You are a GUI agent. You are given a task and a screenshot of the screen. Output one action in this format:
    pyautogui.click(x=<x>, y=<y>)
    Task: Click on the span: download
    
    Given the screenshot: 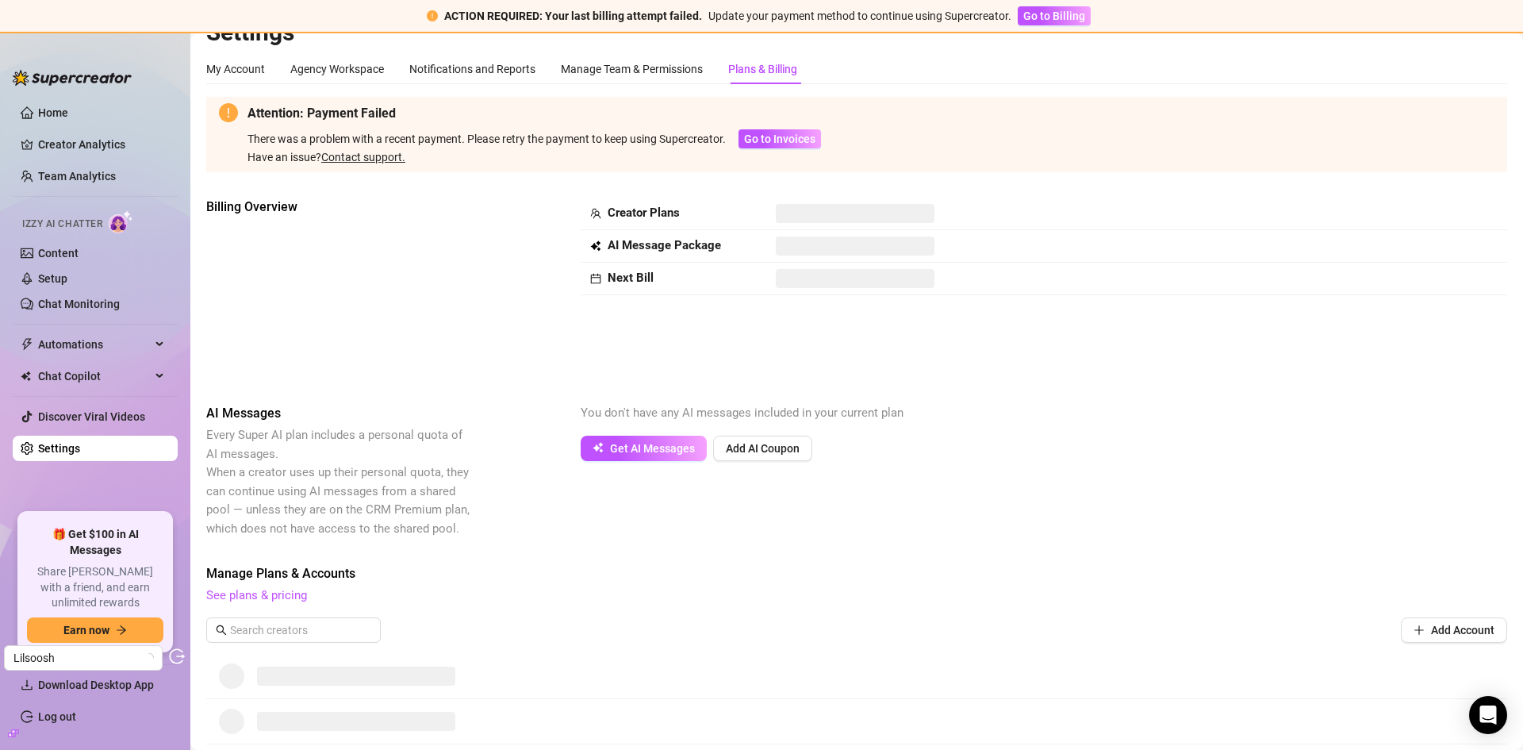 What is the action you would take?
    pyautogui.click(x=27, y=684)
    